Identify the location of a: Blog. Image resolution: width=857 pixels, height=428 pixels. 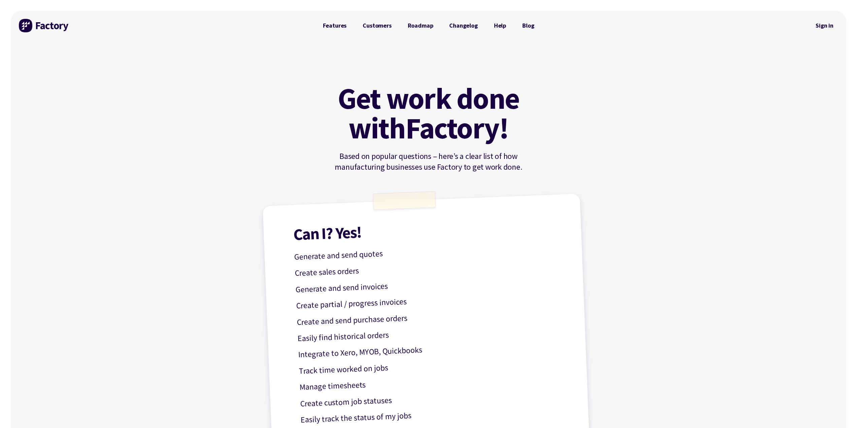
(528, 26).